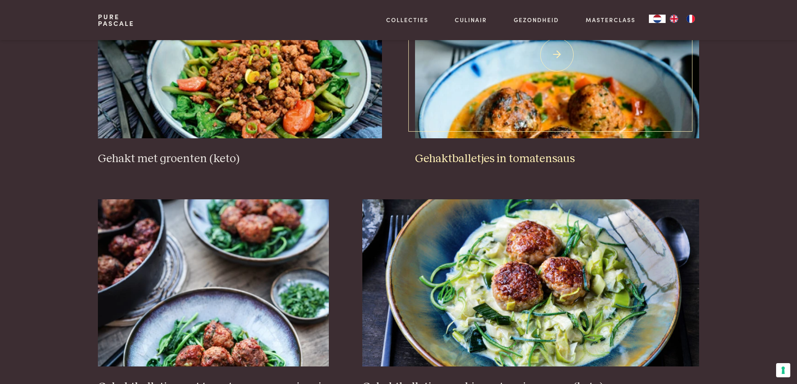 Image resolution: width=797 pixels, height=384 pixels. I want to click on a: FR, so click(691, 19).